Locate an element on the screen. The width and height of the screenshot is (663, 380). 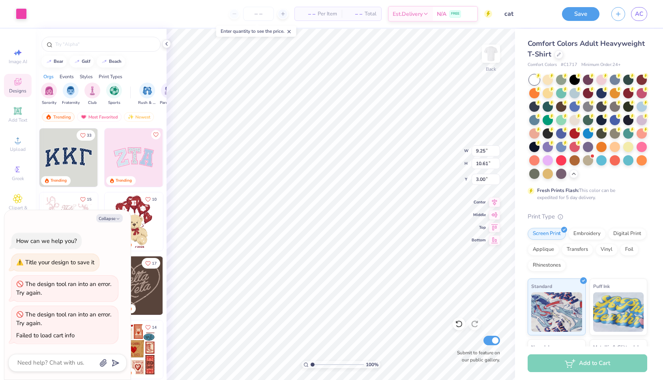
div: filter for Sports is located at coordinates (114, 94).